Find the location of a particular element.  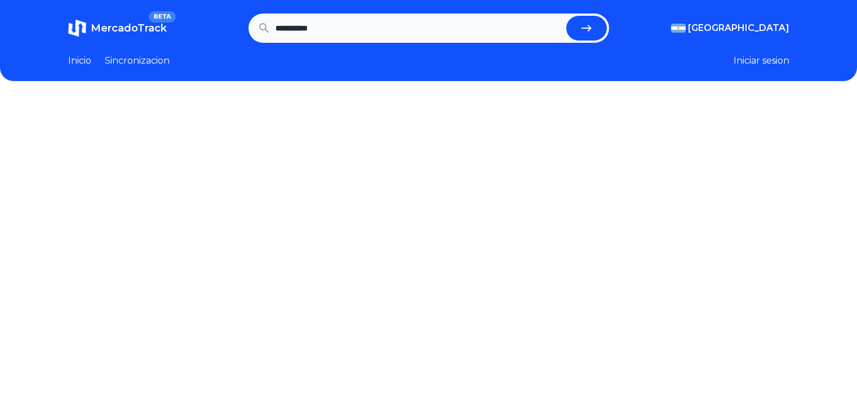

img: Argentina is located at coordinates (678, 28).